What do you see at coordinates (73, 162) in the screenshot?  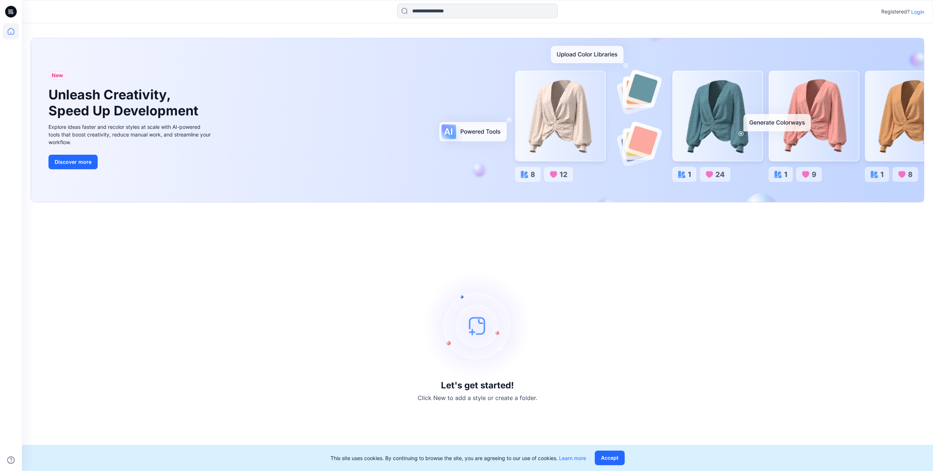 I see `button: Discover more` at bounding box center [73, 162].